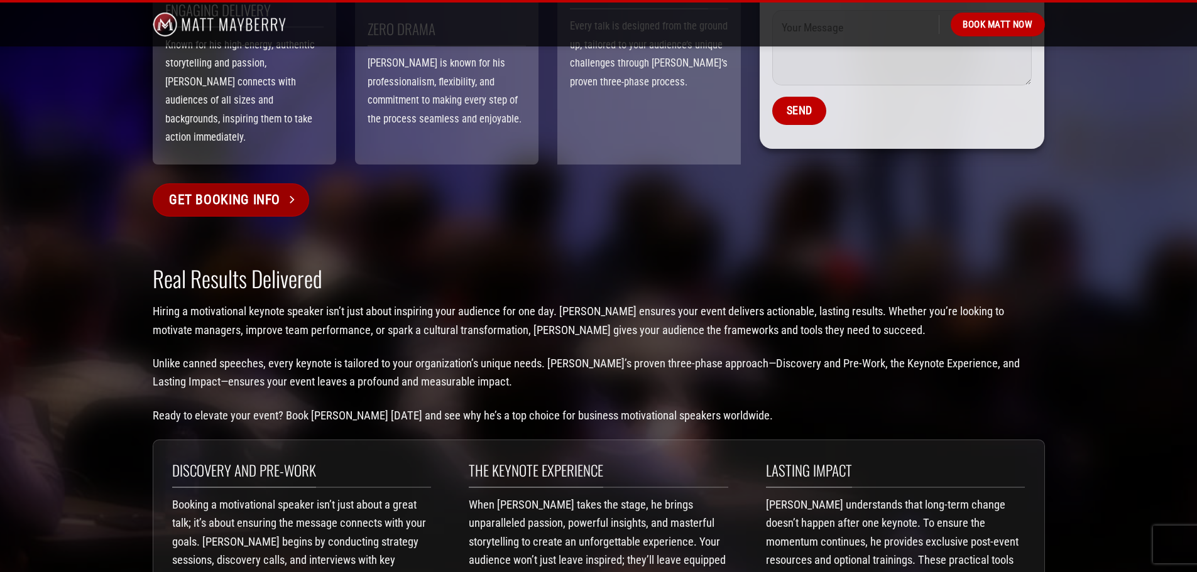  I want to click on img: Matt Mayberry, so click(219, 25).